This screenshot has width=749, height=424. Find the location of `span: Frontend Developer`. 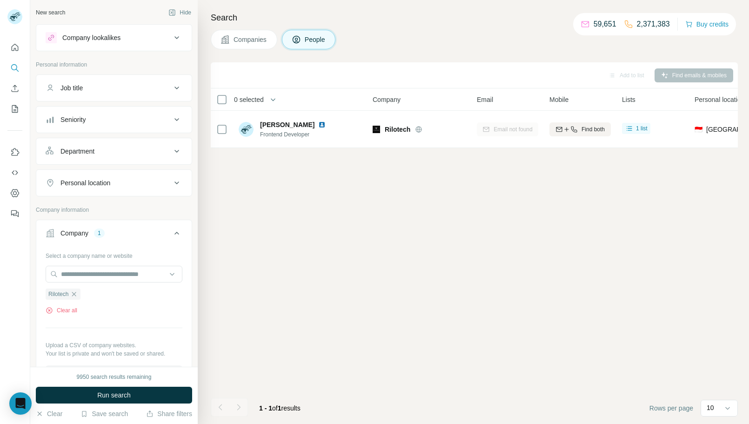

span: Frontend Developer is located at coordinates (294, 134).